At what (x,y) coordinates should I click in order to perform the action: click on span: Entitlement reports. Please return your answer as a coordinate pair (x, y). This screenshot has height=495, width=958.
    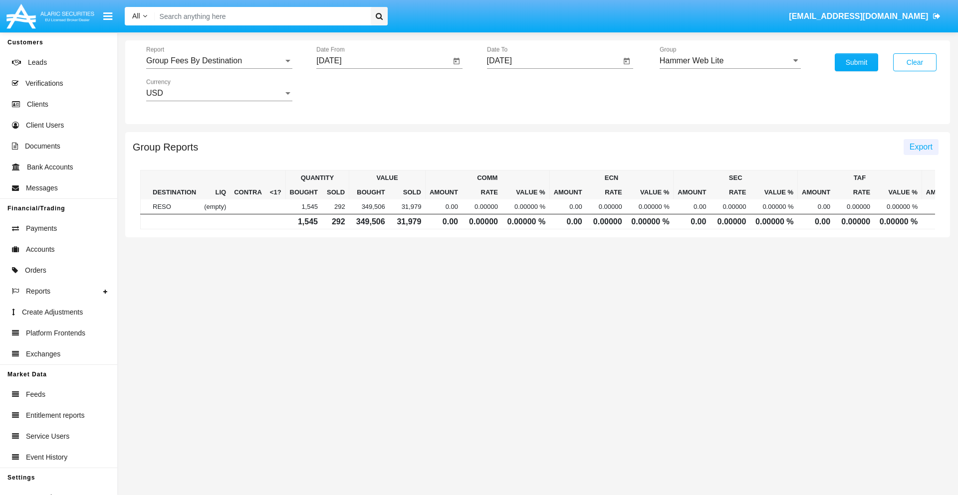
    Looking at the image, I should click on (55, 416).